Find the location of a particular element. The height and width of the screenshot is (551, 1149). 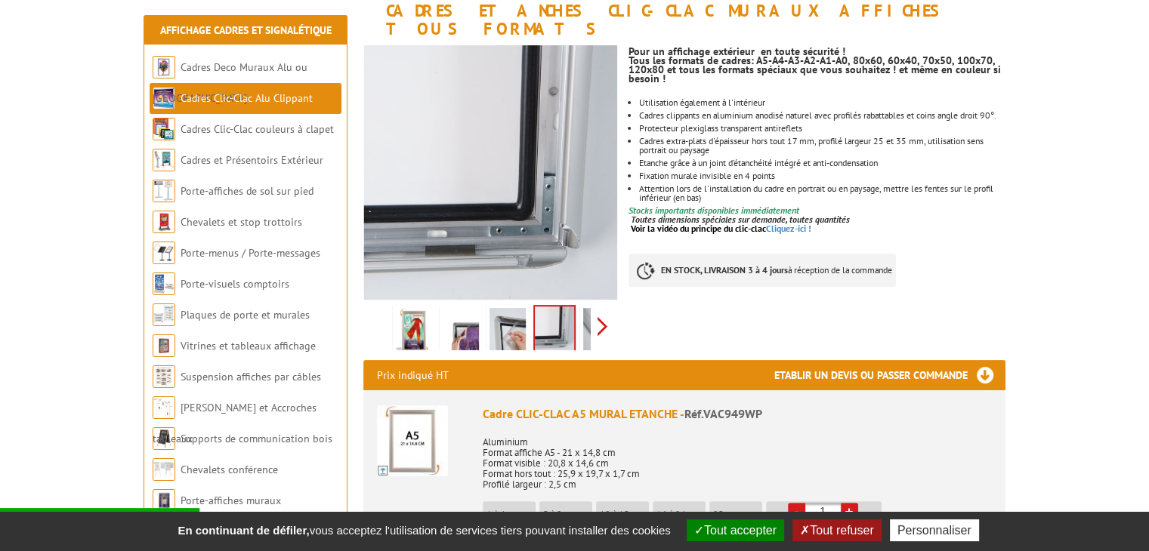

button: Tout accepter is located at coordinates (735, 530).